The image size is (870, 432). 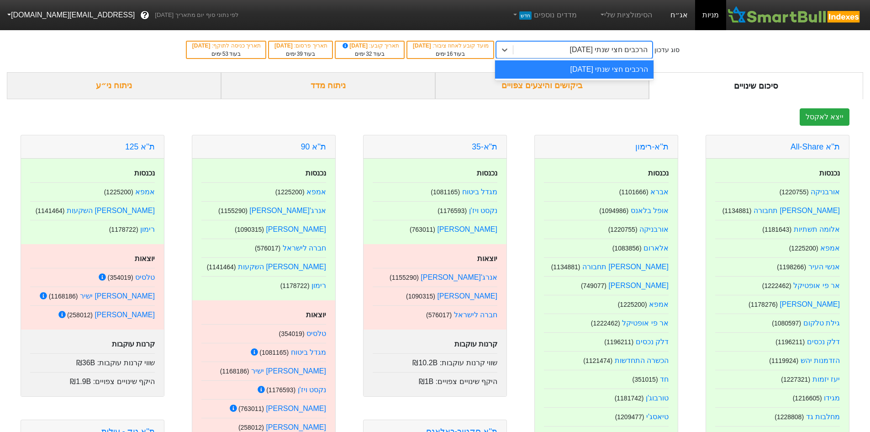 I want to click on span: 53, so click(x=225, y=54).